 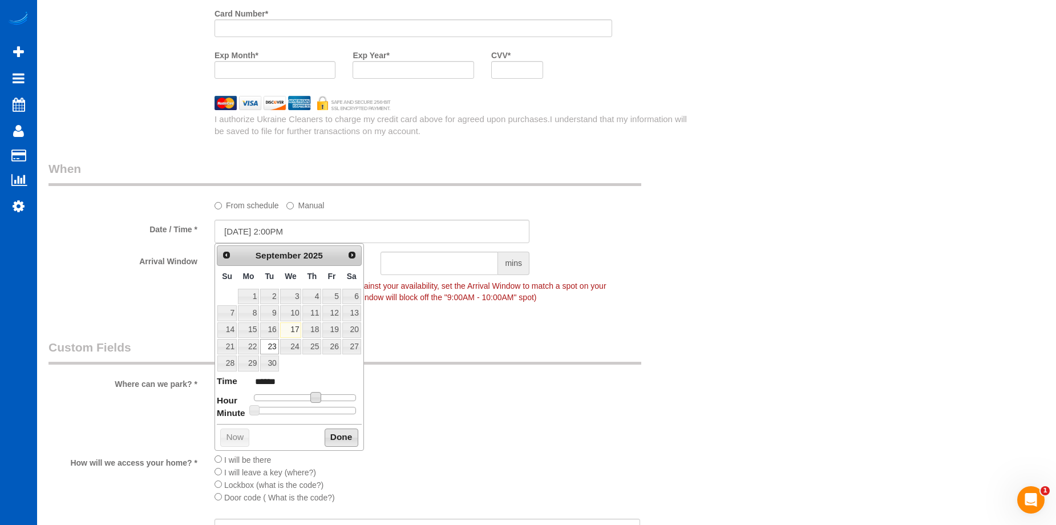 What do you see at coordinates (269, 346) in the screenshot?
I see `a: 23` at bounding box center [269, 346].